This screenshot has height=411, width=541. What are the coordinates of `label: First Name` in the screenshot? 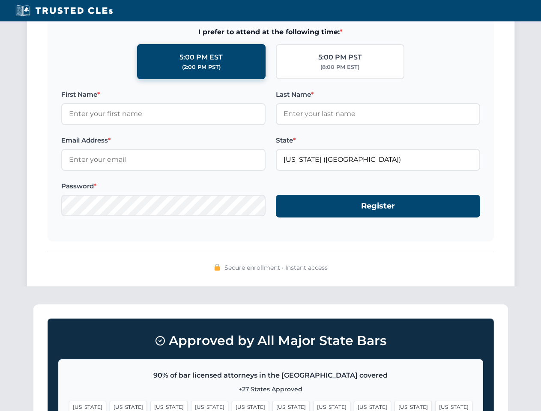 It's located at (163, 95).